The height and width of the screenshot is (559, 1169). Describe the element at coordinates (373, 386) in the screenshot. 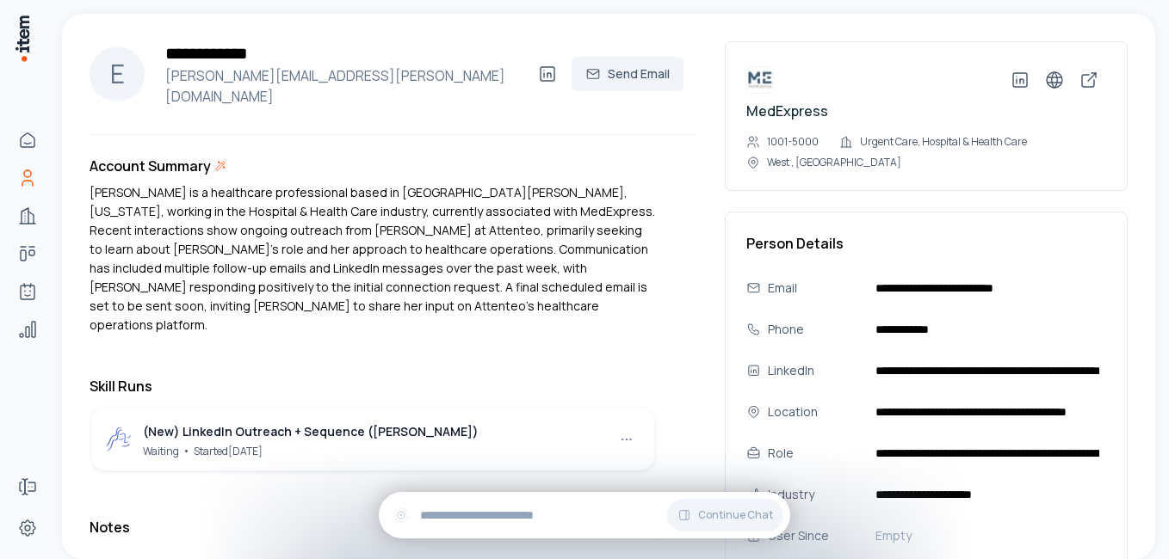

I see `h3: Skill Runs` at that location.